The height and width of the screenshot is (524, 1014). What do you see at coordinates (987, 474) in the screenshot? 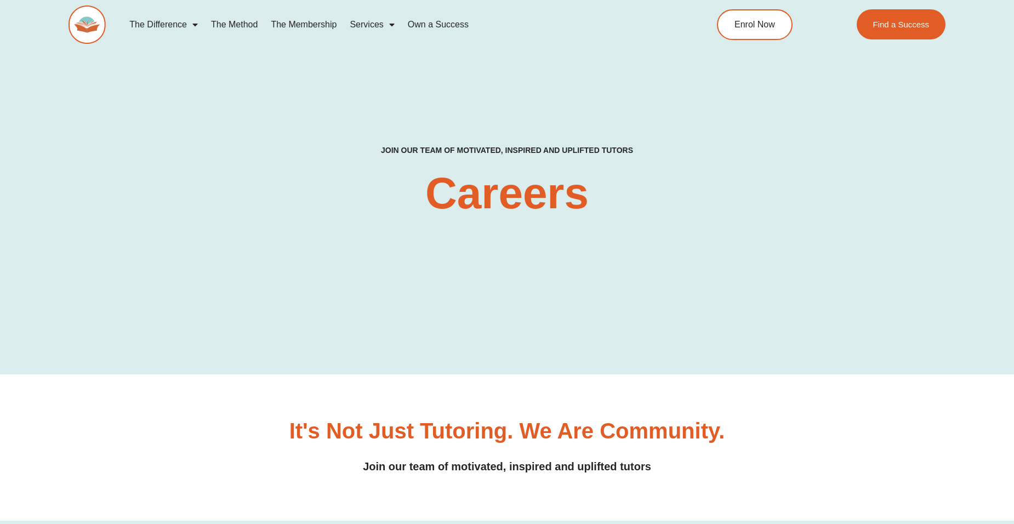
I see `div: Chat Widget` at bounding box center [987, 474].